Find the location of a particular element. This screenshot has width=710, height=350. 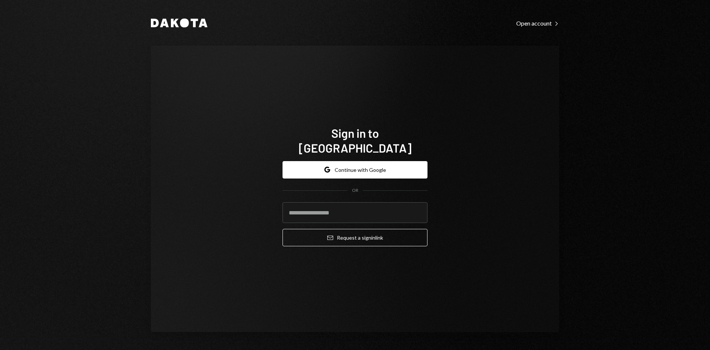

div: OR is located at coordinates (355, 190).